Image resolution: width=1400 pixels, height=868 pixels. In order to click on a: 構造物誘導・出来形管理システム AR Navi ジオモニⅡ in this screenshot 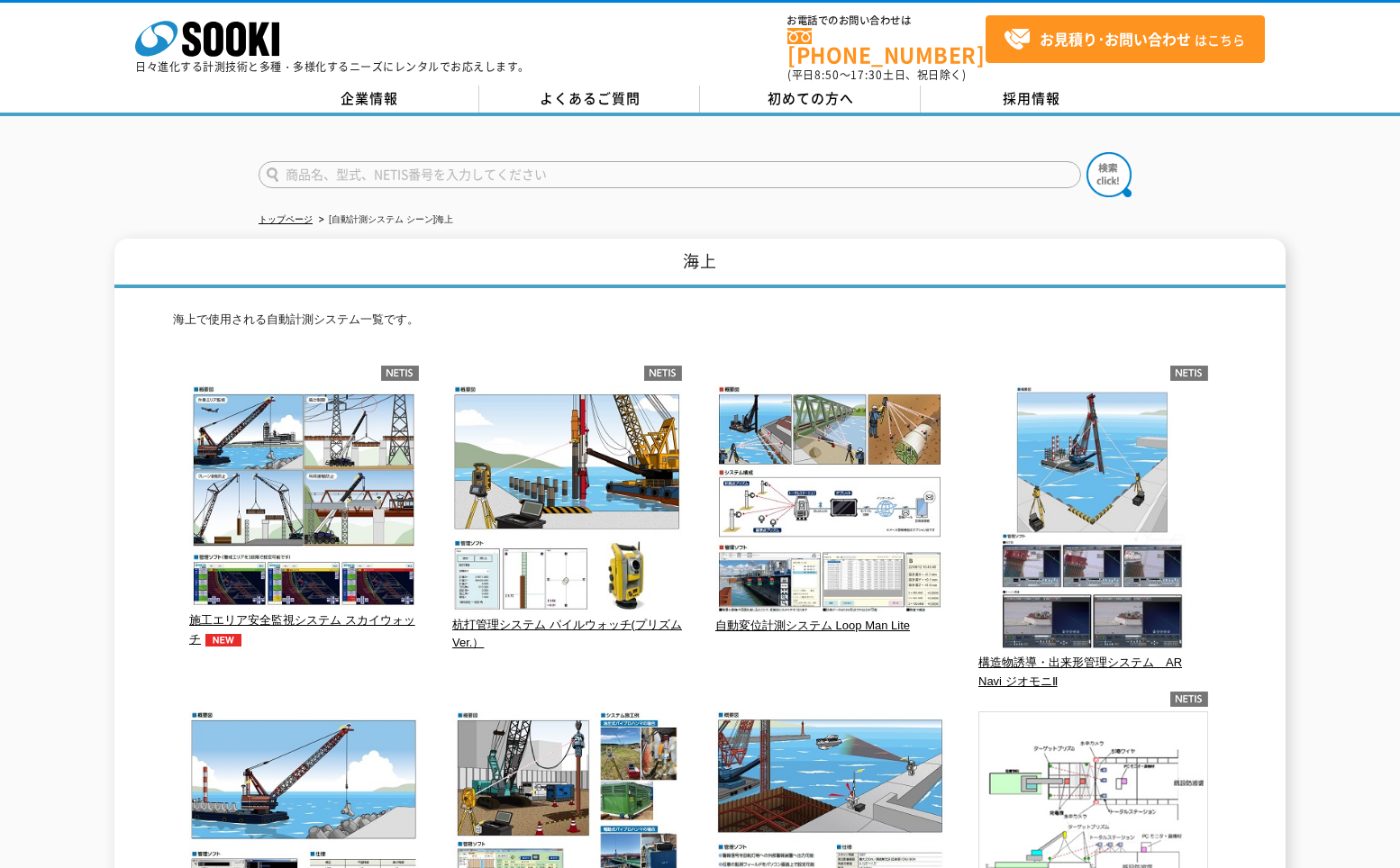, I will do `click(1092, 663)`.